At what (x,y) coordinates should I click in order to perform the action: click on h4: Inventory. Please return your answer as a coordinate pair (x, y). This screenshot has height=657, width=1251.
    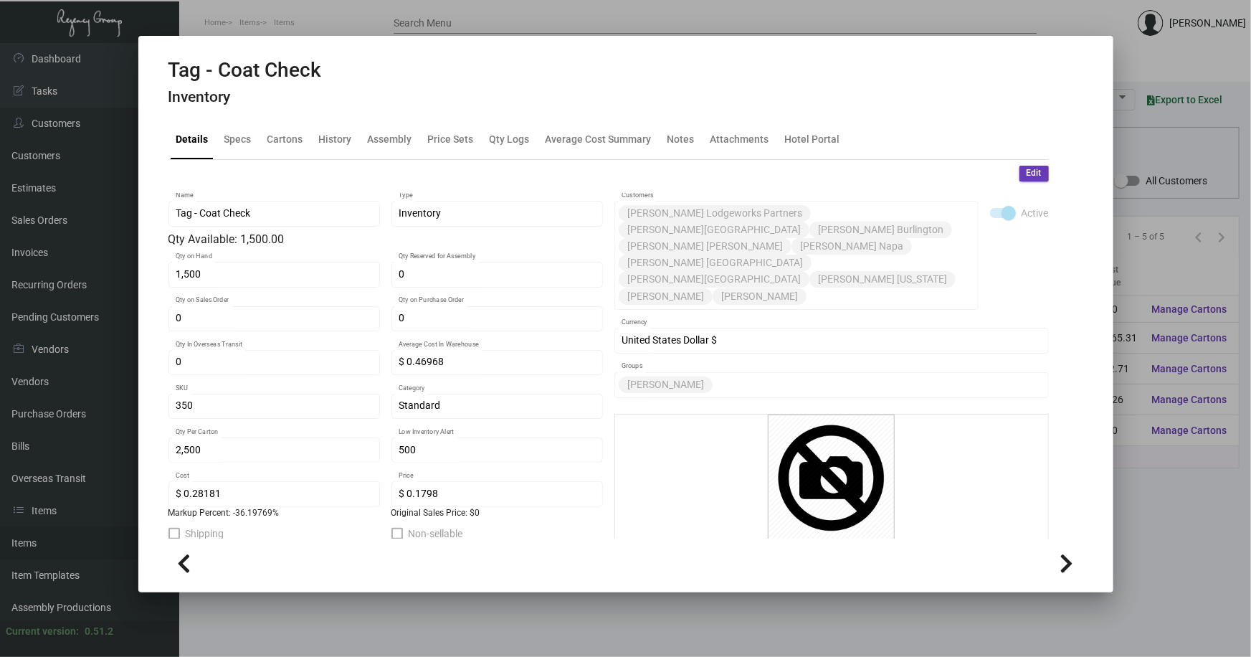
    Looking at the image, I should click on (245, 97).